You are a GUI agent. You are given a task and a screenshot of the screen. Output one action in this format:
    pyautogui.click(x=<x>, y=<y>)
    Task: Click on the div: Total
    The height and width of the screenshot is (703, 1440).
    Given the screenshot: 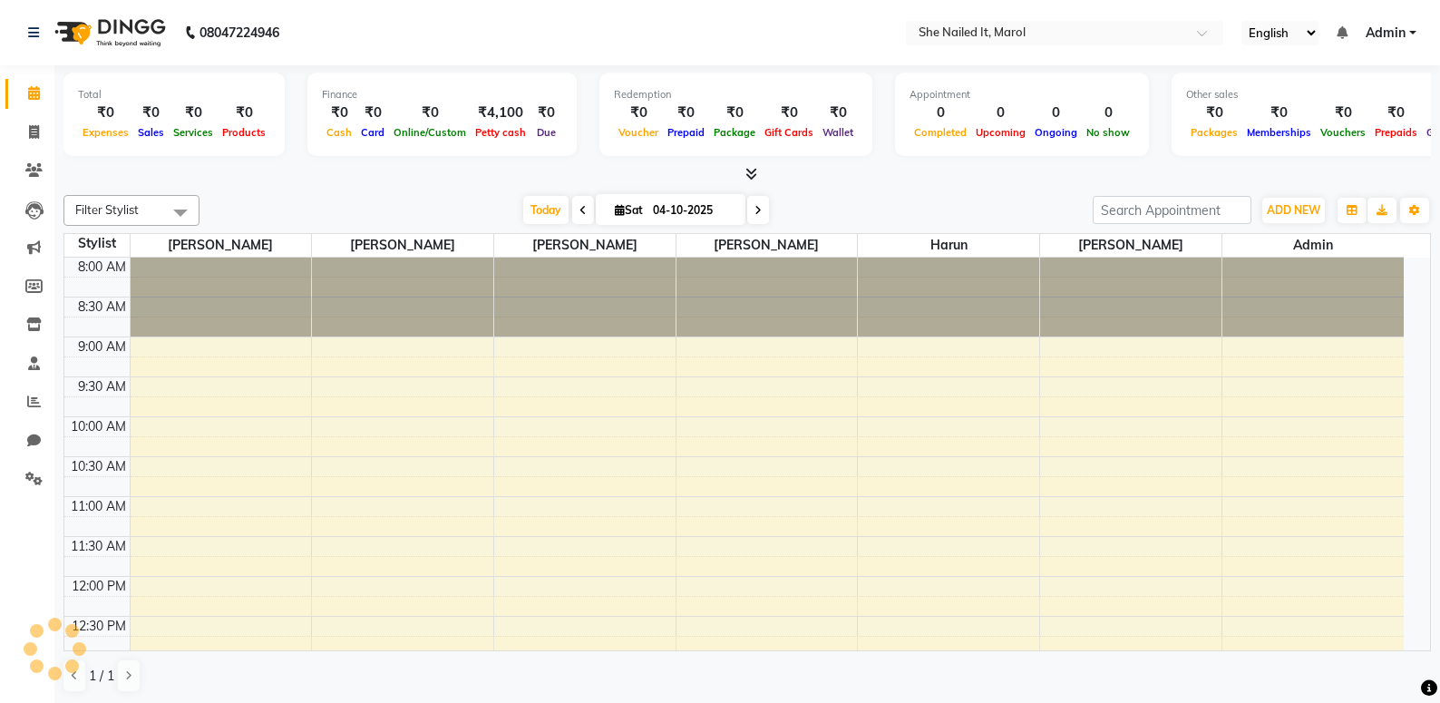 What is the action you would take?
    pyautogui.click(x=174, y=94)
    